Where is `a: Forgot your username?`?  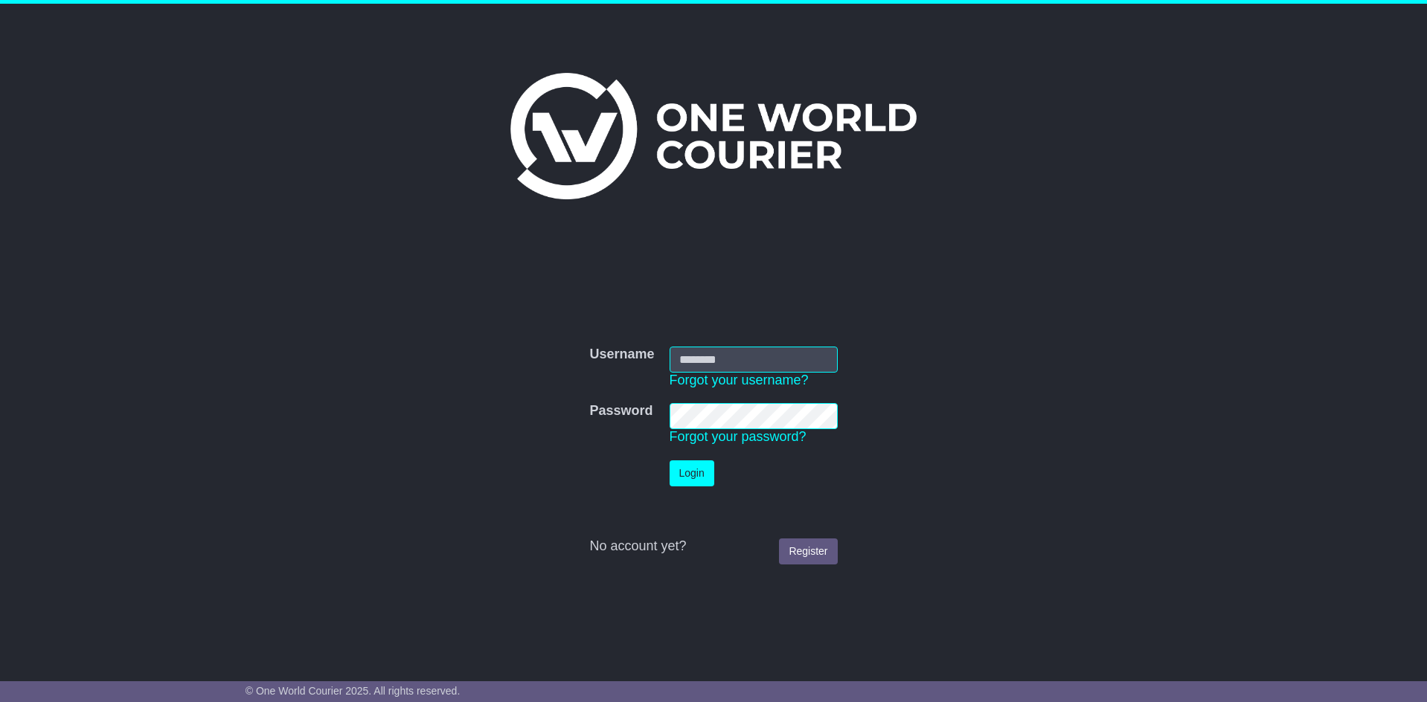 a: Forgot your username? is located at coordinates (739, 380).